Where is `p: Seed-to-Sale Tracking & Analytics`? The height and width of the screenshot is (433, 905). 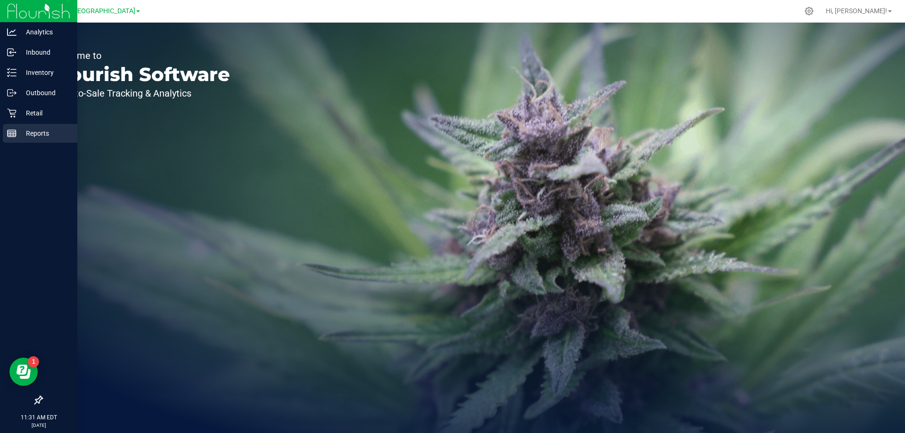
p: Seed-to-Sale Tracking & Analytics is located at coordinates (141, 93).